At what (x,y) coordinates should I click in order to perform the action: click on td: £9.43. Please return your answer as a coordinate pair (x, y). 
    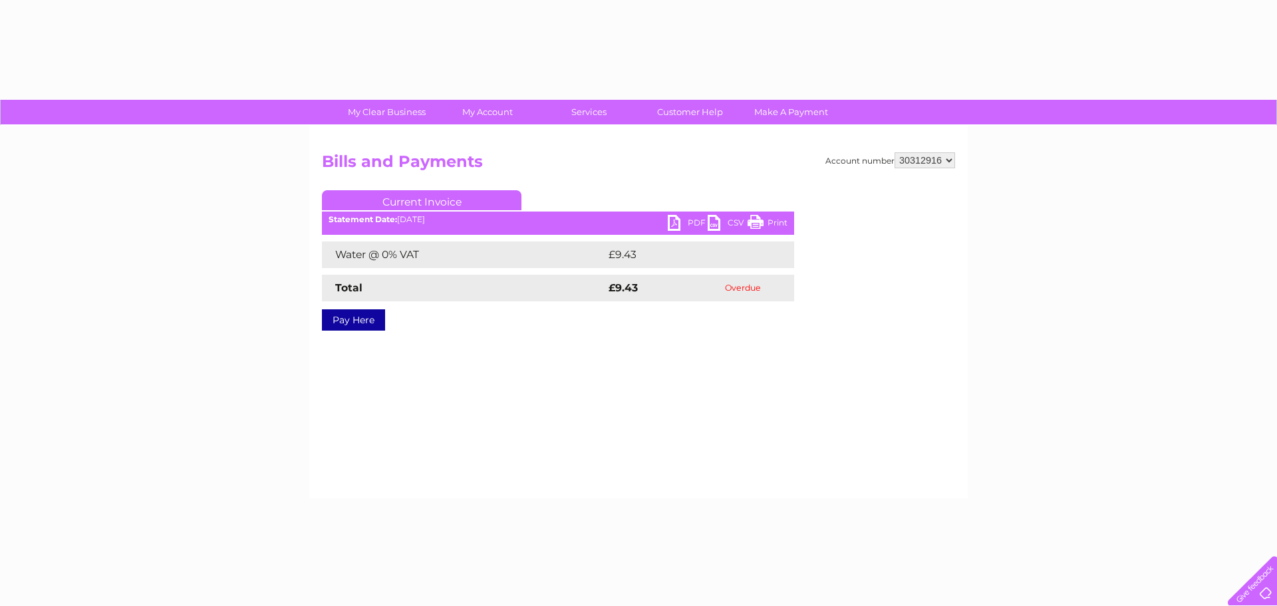
    Looking at the image, I should click on (684, 255).